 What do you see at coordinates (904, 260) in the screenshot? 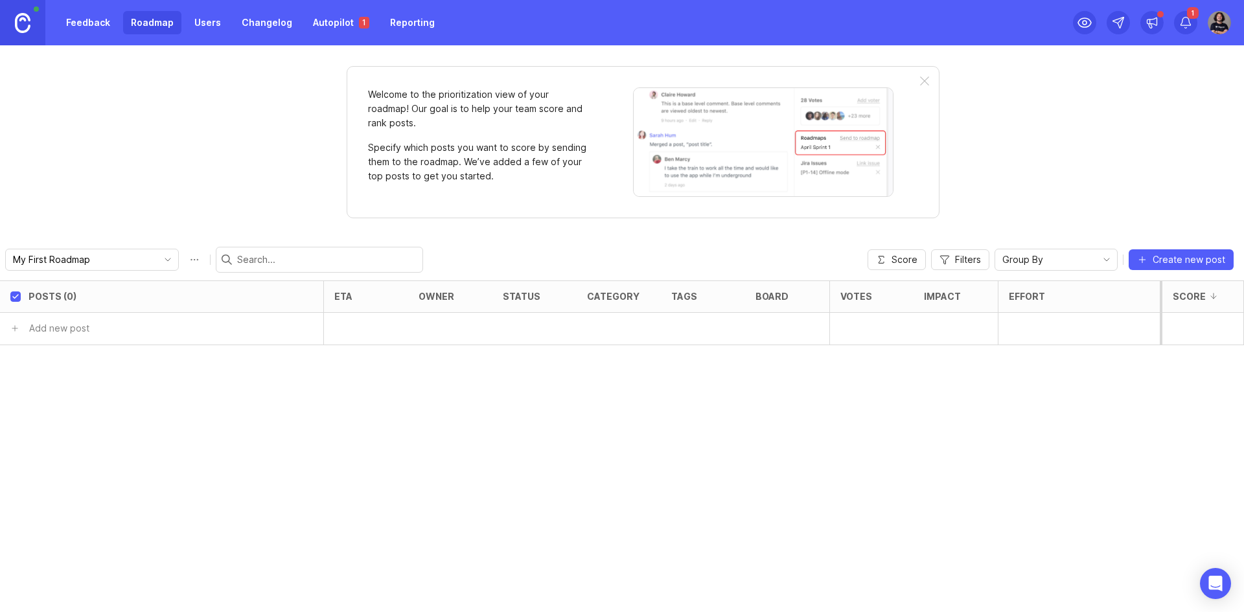
I see `span: Score` at bounding box center [904, 260].